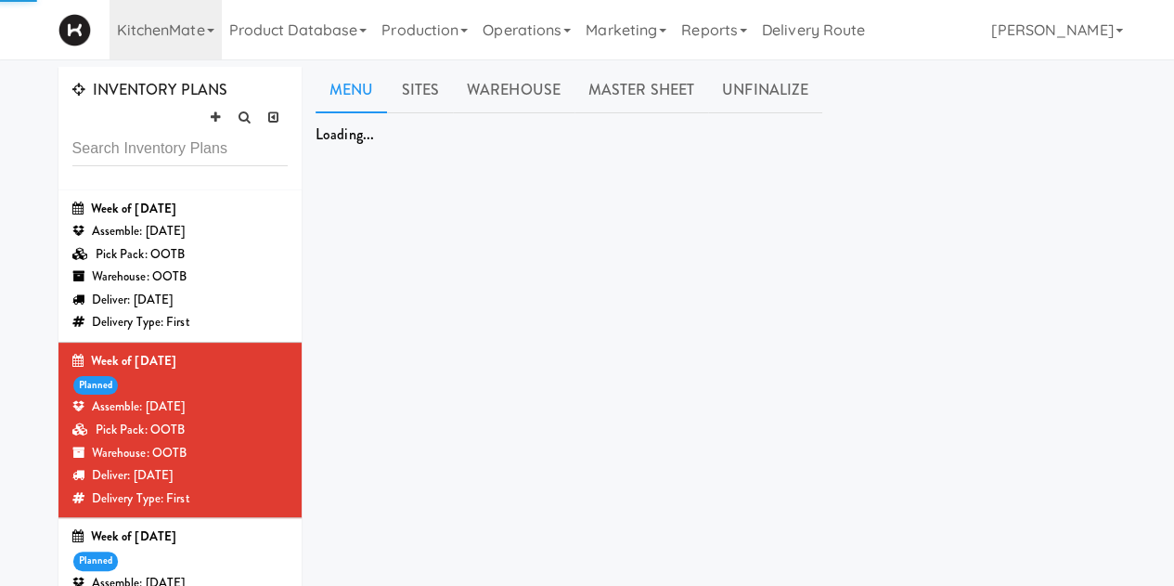 The height and width of the screenshot is (586, 1174). I want to click on input: Search Inventory Plans, so click(180, 149).